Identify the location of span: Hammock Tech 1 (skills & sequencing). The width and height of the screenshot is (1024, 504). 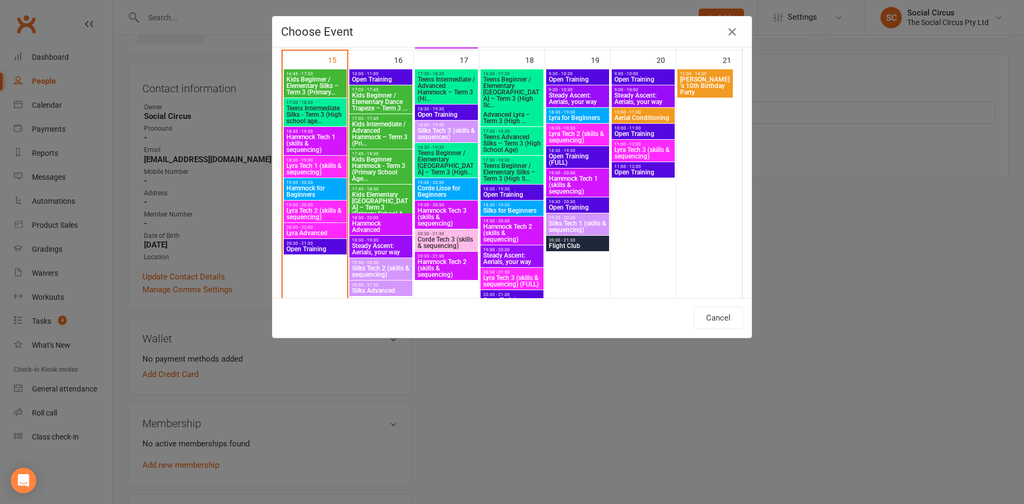
(315, 143).